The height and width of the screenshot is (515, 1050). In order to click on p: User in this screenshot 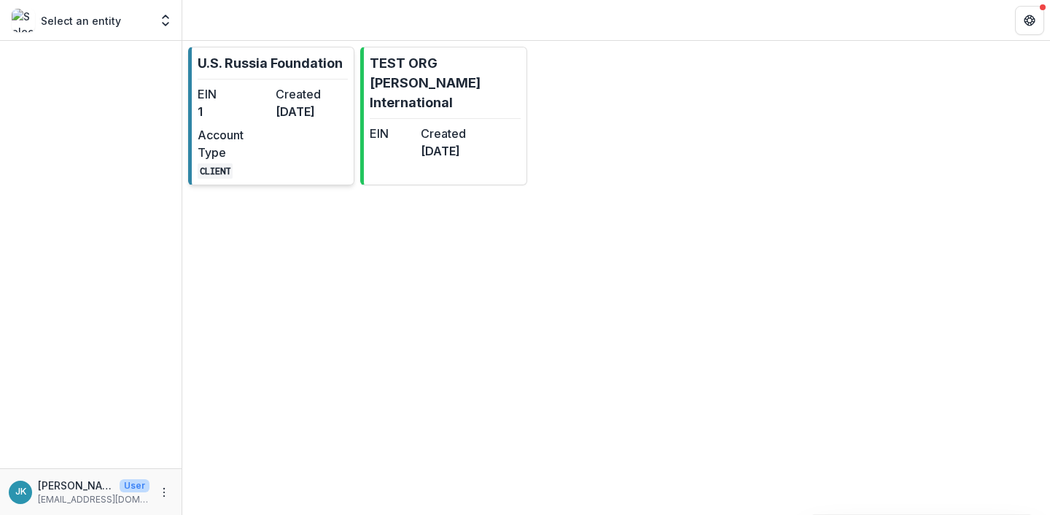, I will do `click(134, 486)`.